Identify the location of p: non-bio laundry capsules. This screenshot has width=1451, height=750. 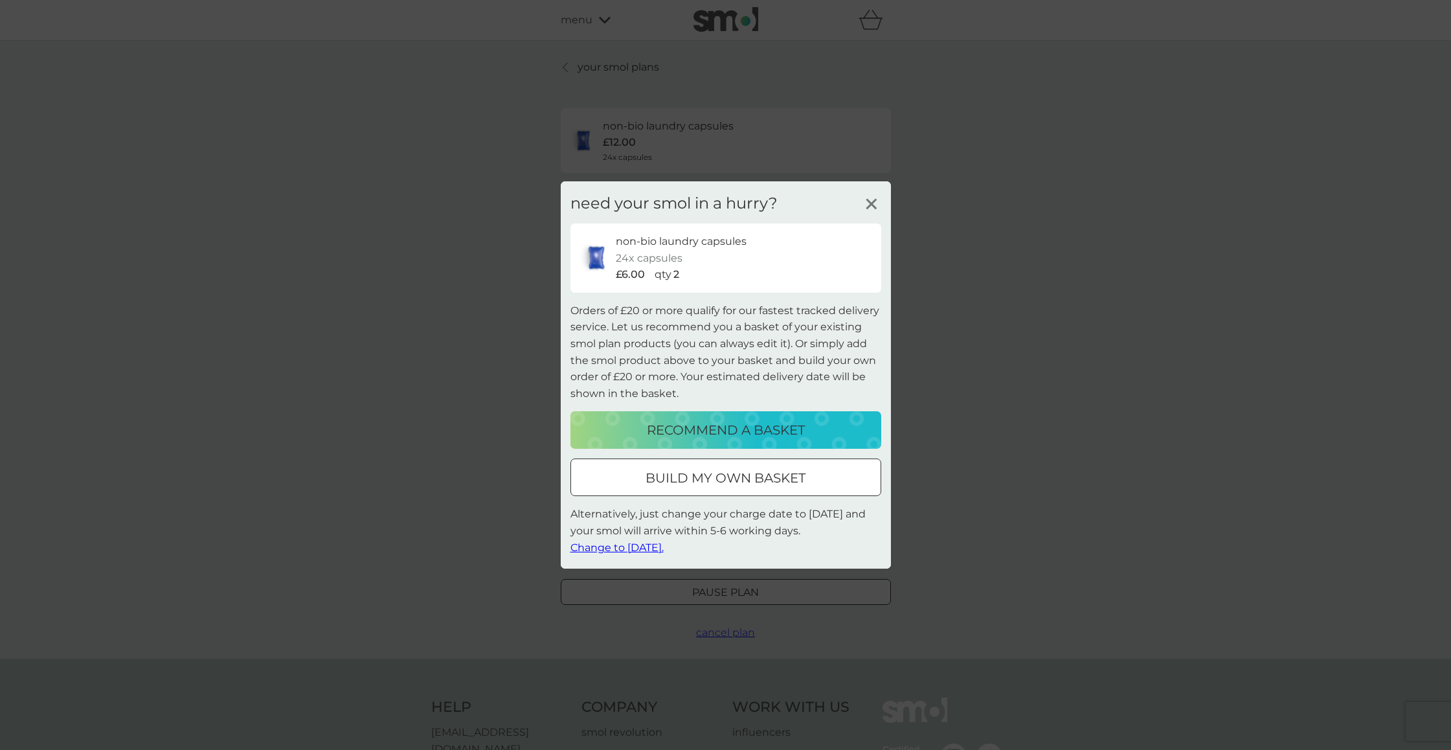
(681, 241).